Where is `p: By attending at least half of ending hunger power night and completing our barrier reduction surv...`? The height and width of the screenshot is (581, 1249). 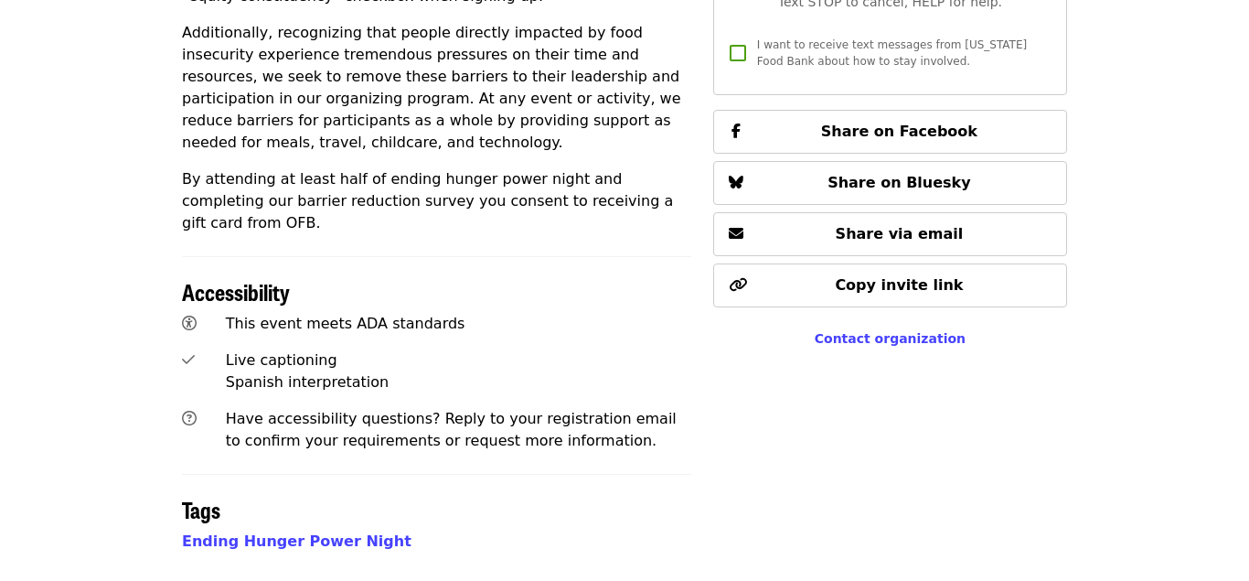
p: By attending at least half of ending hunger power night and completing our barrier reduction surv... is located at coordinates (436, 201).